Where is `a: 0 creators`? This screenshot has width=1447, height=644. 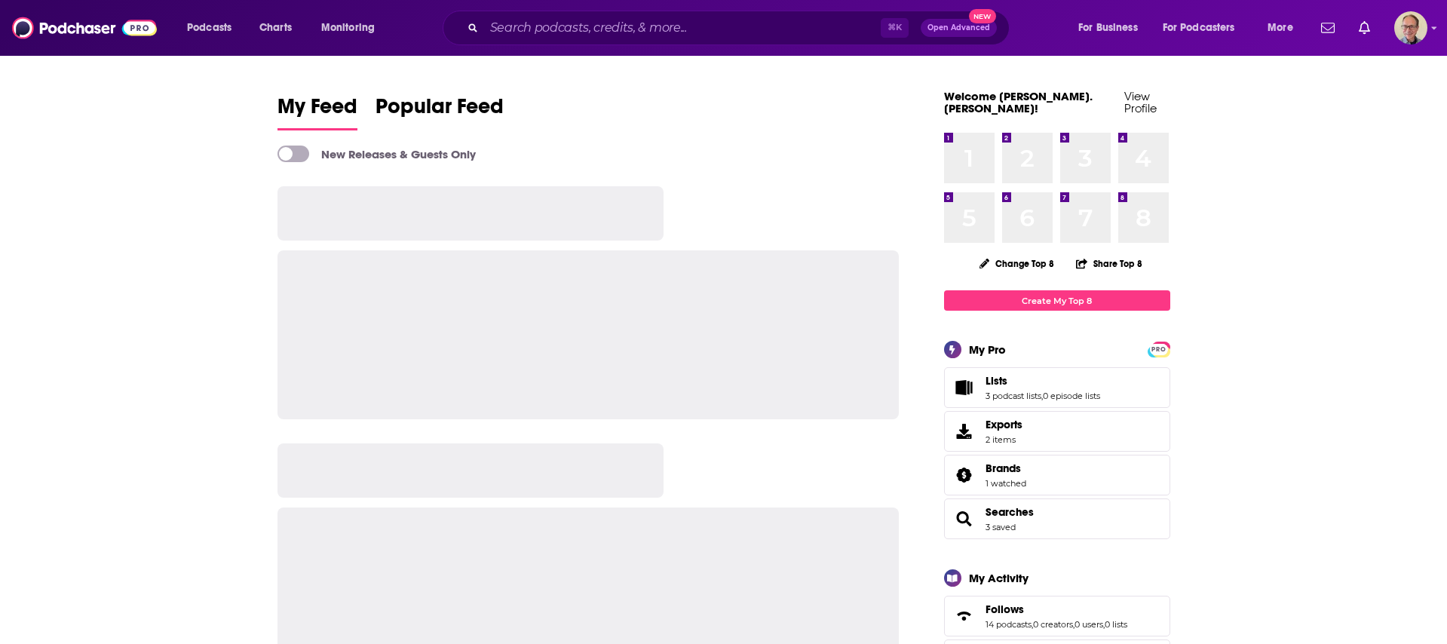
a: 0 creators is located at coordinates (1053, 625).